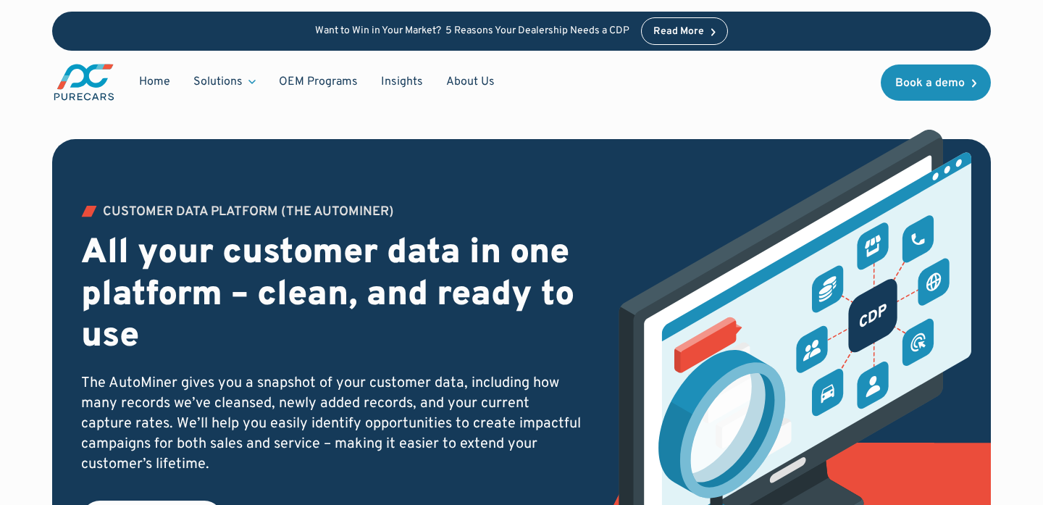 This screenshot has width=1043, height=505. Describe the element at coordinates (84, 82) in the screenshot. I see `img: purecars logo` at that location.